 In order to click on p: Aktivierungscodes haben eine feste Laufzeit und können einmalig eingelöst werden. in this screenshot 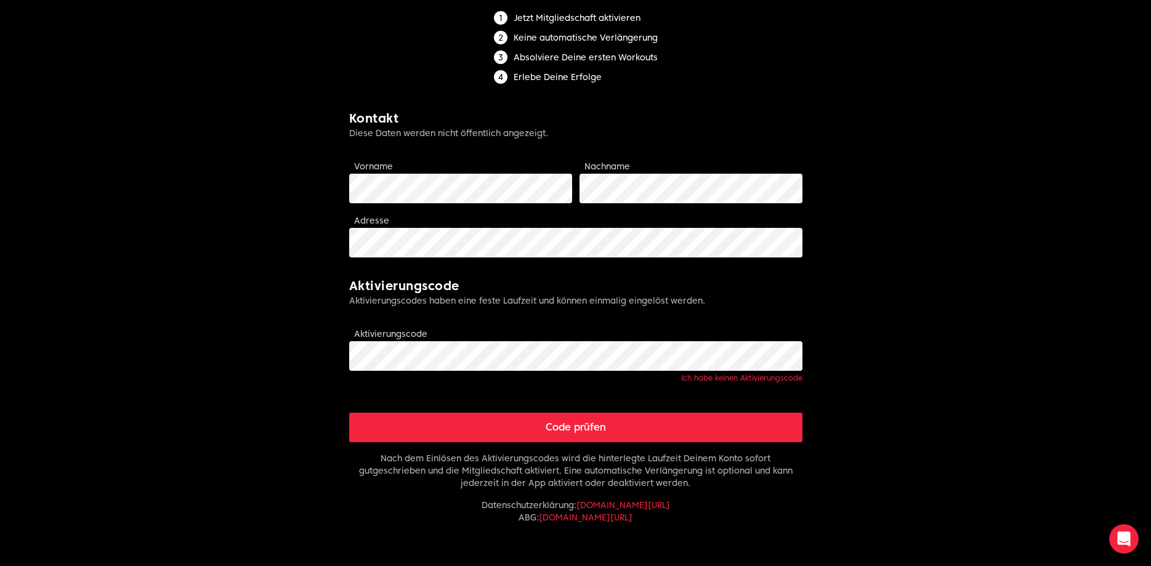, I will do `click(576, 300)`.